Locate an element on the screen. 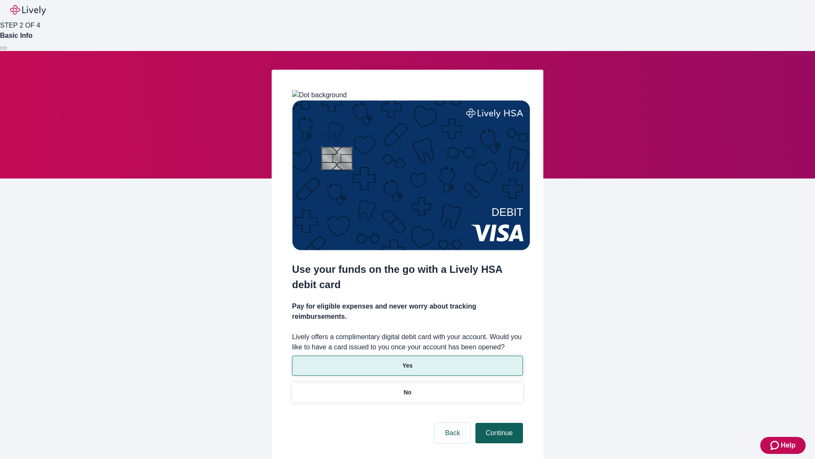  button: Continue is located at coordinates (499, 433).